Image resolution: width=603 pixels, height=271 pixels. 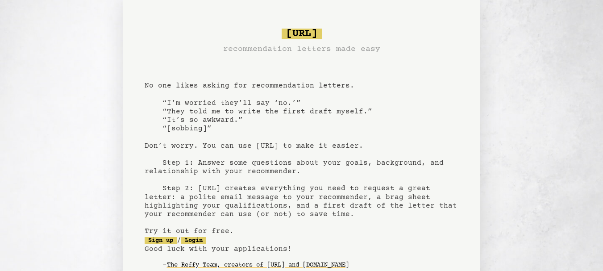 What do you see at coordinates (194, 241) in the screenshot?
I see `a: Login` at bounding box center [194, 241].